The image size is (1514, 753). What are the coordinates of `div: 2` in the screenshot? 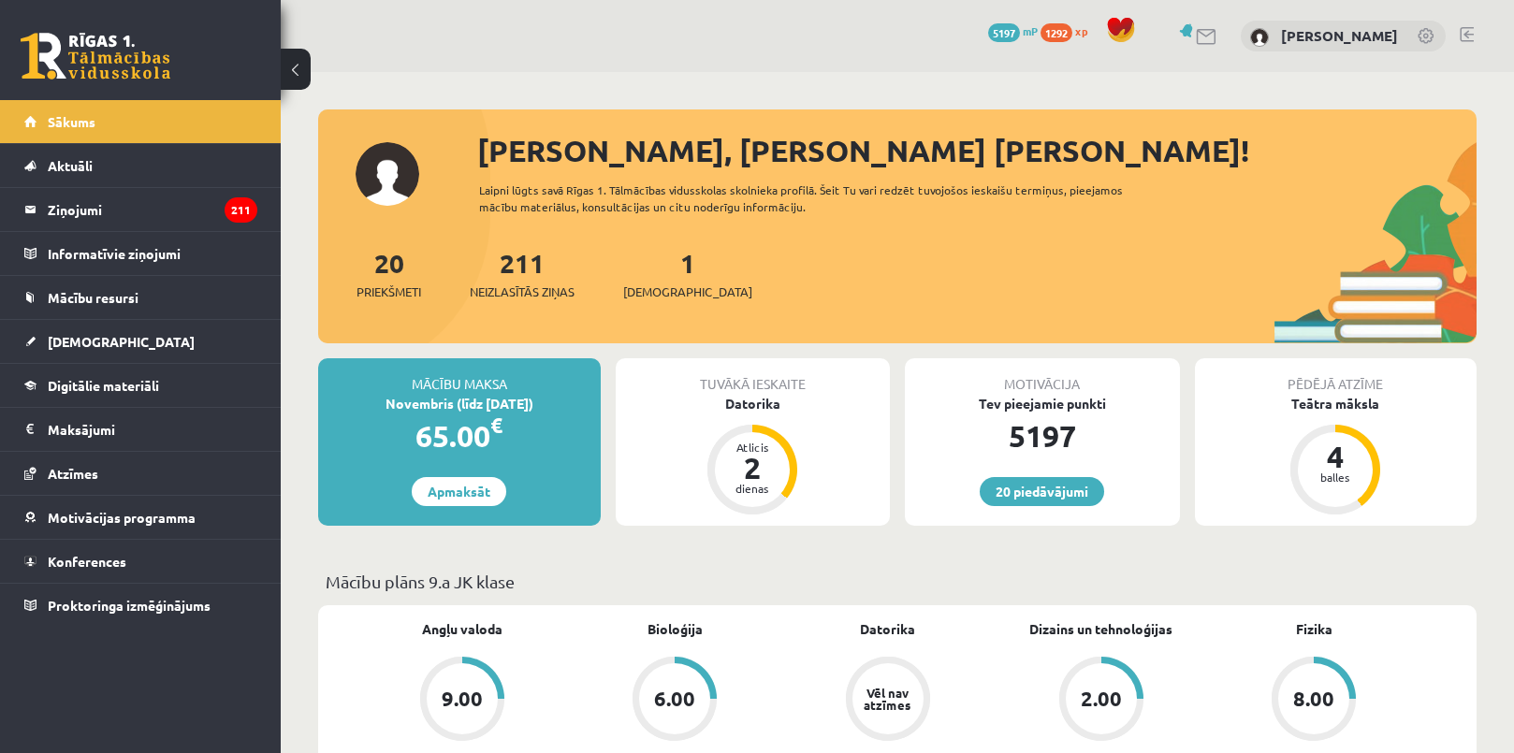 It's located at (752, 468).